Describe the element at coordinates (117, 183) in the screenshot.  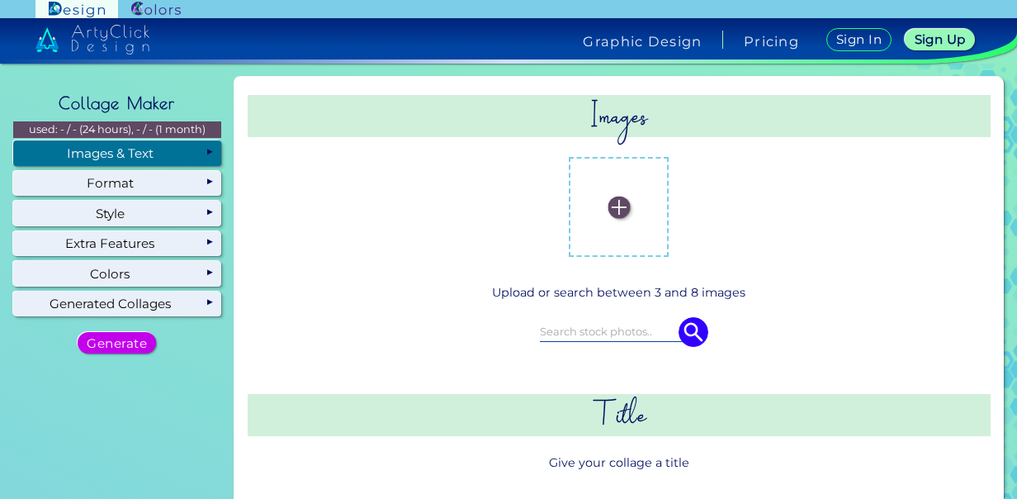
I see `div: Format` at that location.